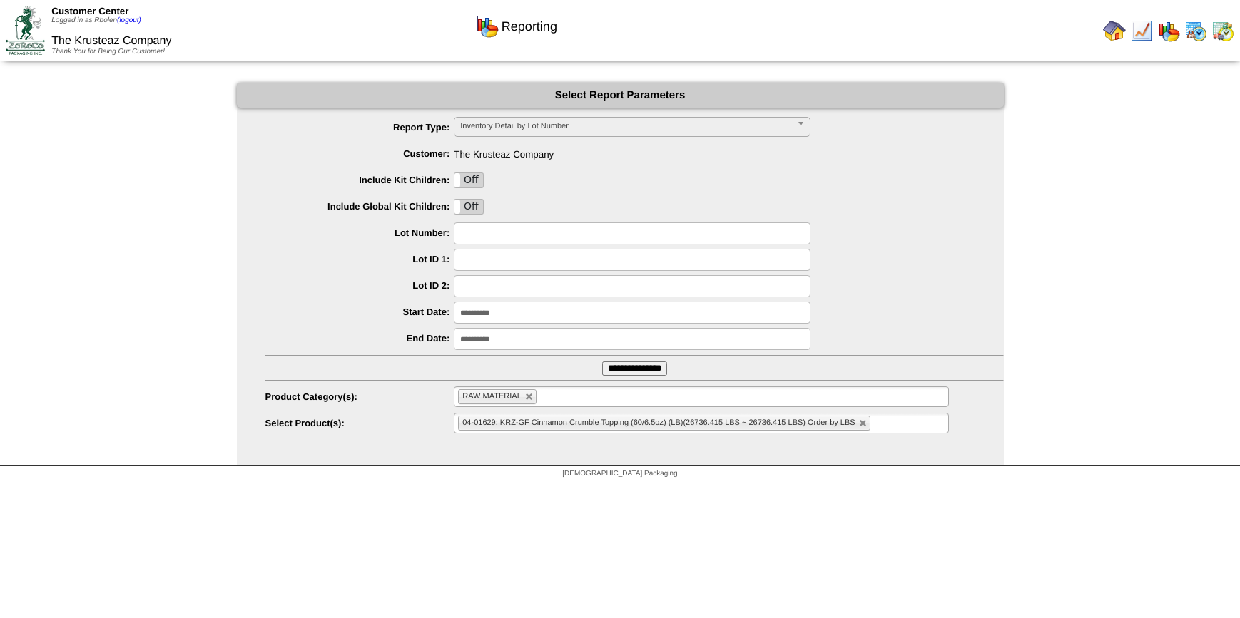 This screenshot has height=618, width=1240. I want to click on span: Reporting, so click(529, 26).